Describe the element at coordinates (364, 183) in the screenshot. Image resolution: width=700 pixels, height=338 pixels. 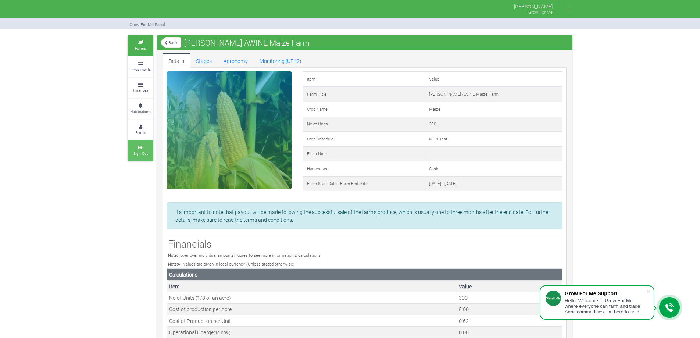
I see `td: Farm Start Date - Farm End Date` at that location.